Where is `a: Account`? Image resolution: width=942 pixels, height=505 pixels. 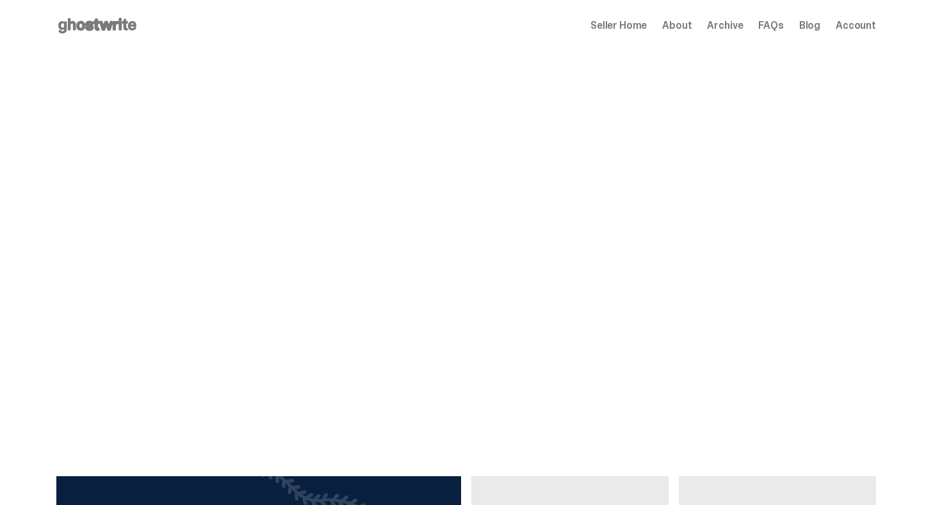 a: Account is located at coordinates (856, 26).